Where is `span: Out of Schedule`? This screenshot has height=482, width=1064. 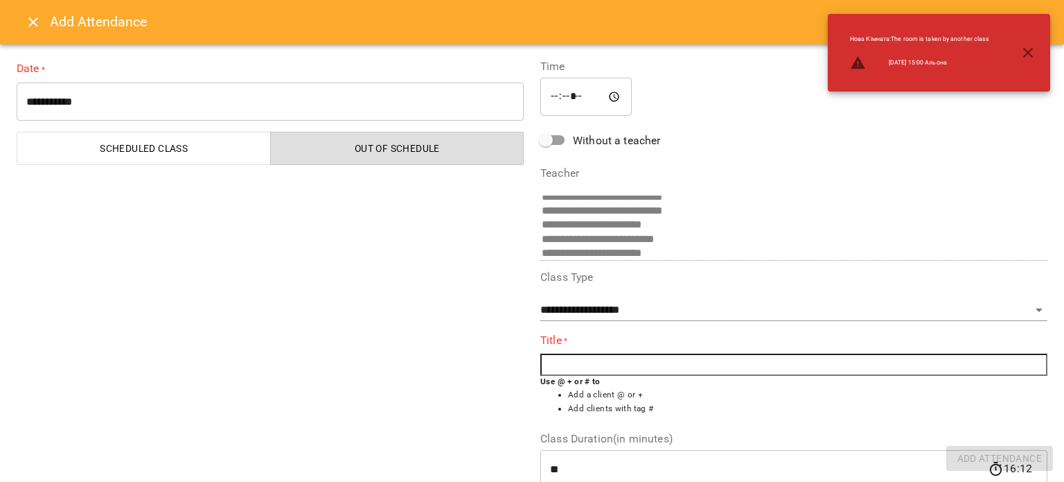
span: Out of Schedule is located at coordinates (398, 148).